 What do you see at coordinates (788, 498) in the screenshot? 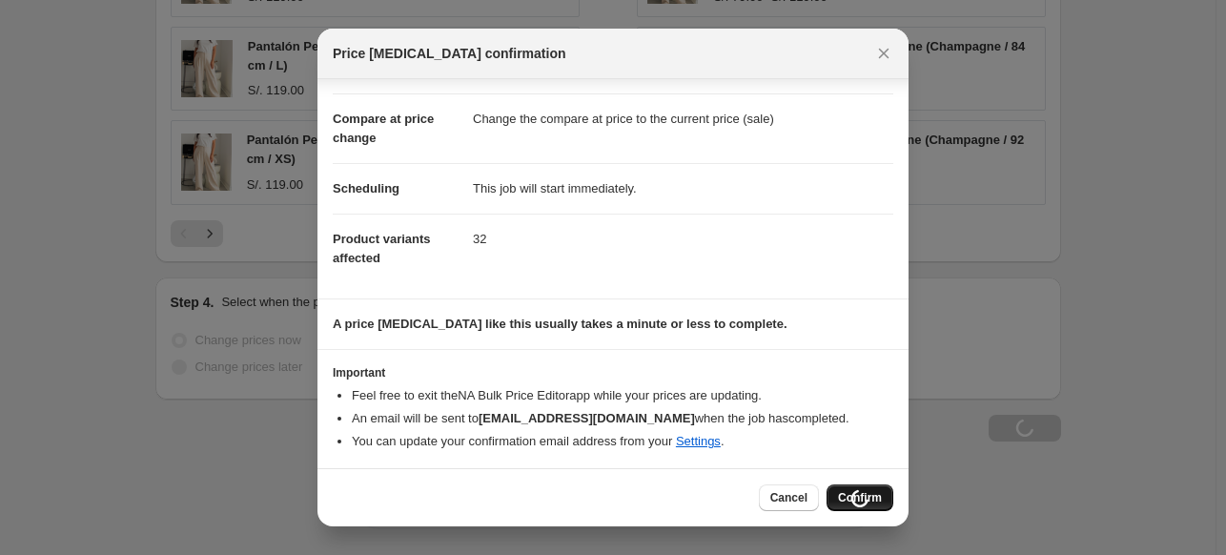
I see `button: Cancel` at bounding box center [788, 498].